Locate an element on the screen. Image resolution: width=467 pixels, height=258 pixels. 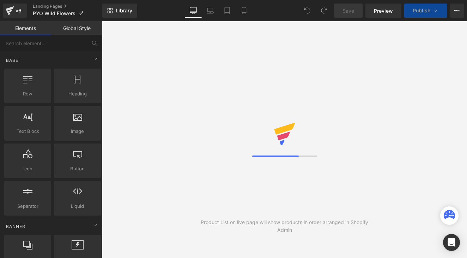
a: New Library is located at coordinates (120, 11).